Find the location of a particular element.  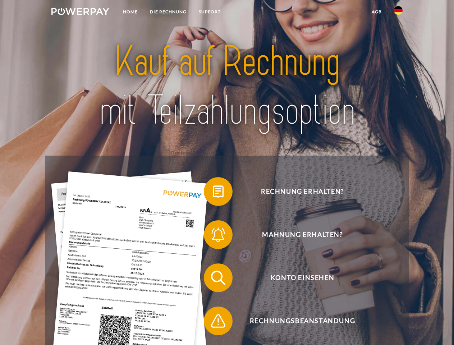

img: title-powerpay_de.svg is located at coordinates (227, 86).